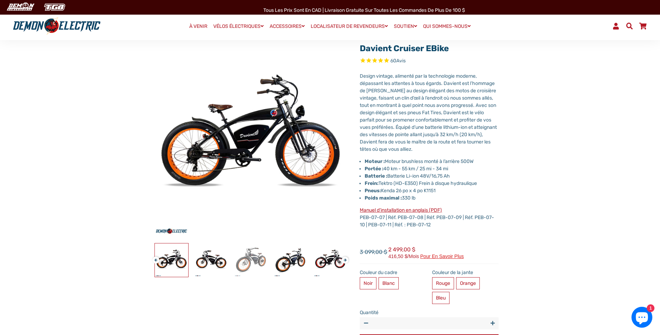 Image resolution: width=660 pixels, height=335 pixels. What do you see at coordinates (428, 112) in the screenshot?
I see `font: Design vintage, alimenté par la technologie moderne, dépassant les attentes à tous égards. Davien...` at bounding box center [428, 112].